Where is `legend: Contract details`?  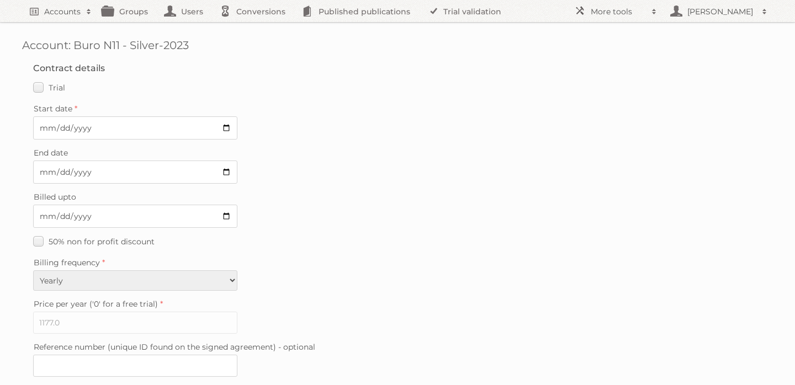 legend: Contract details is located at coordinates (69, 68).